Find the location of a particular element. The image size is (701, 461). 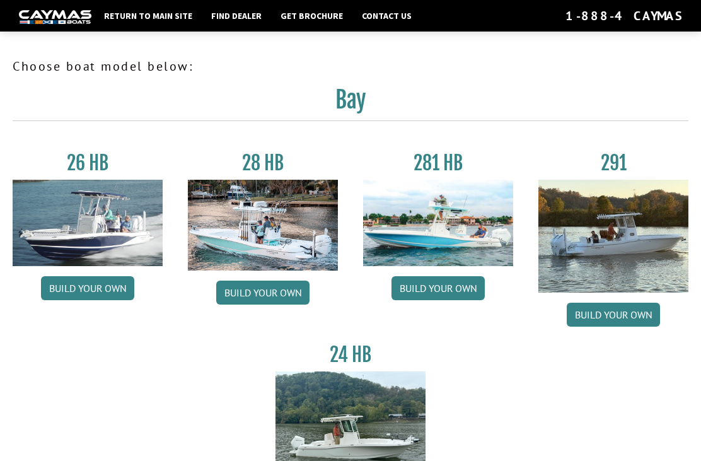

img: 28-hb-twin.jpg is located at coordinates (438, 223).